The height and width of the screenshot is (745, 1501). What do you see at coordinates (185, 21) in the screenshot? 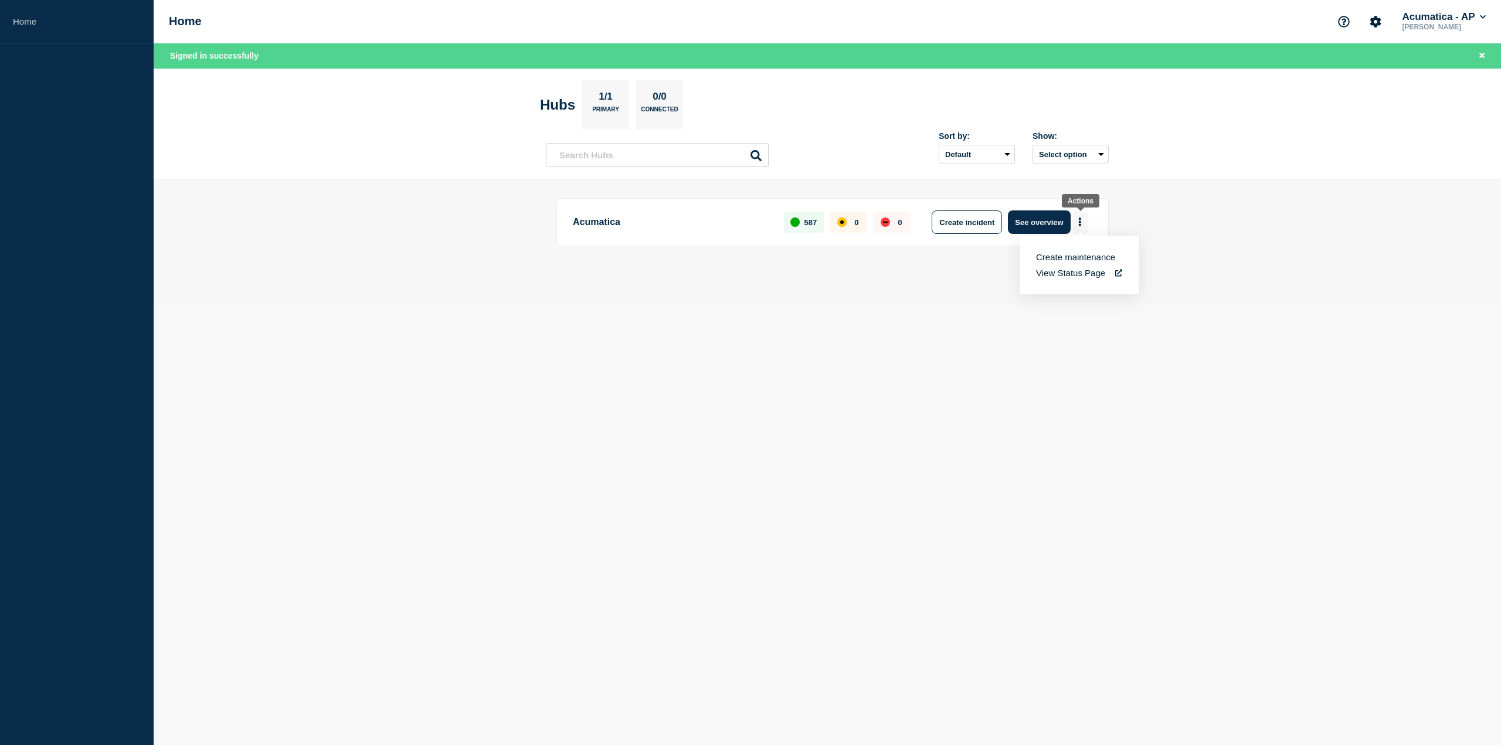
I see `h1: Home` at bounding box center [185, 21].